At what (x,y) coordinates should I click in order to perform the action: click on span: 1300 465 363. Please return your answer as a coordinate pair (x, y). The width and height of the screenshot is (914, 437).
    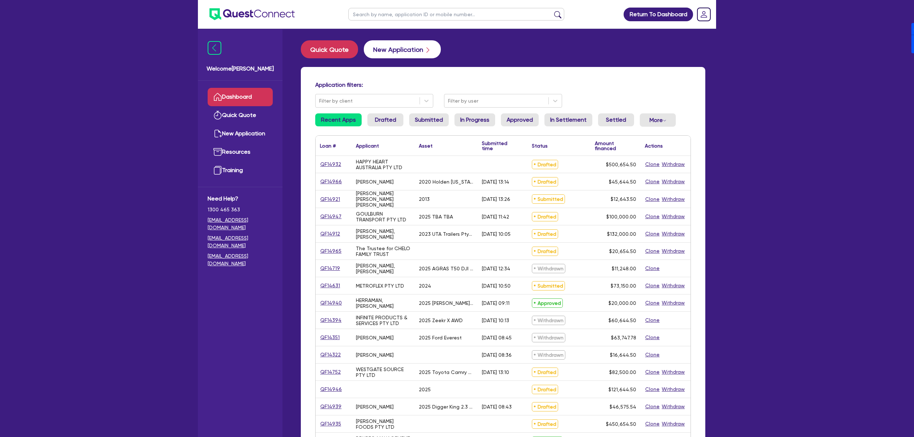
    Looking at the image, I should click on (240, 209).